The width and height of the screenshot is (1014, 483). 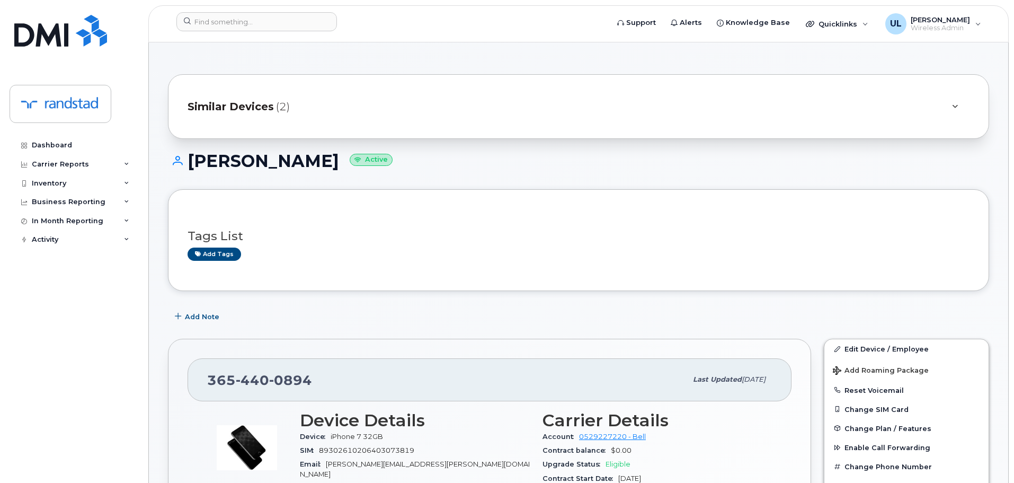 What do you see at coordinates (906, 409) in the screenshot?
I see `button: Change SIM Card` at bounding box center [906, 409].